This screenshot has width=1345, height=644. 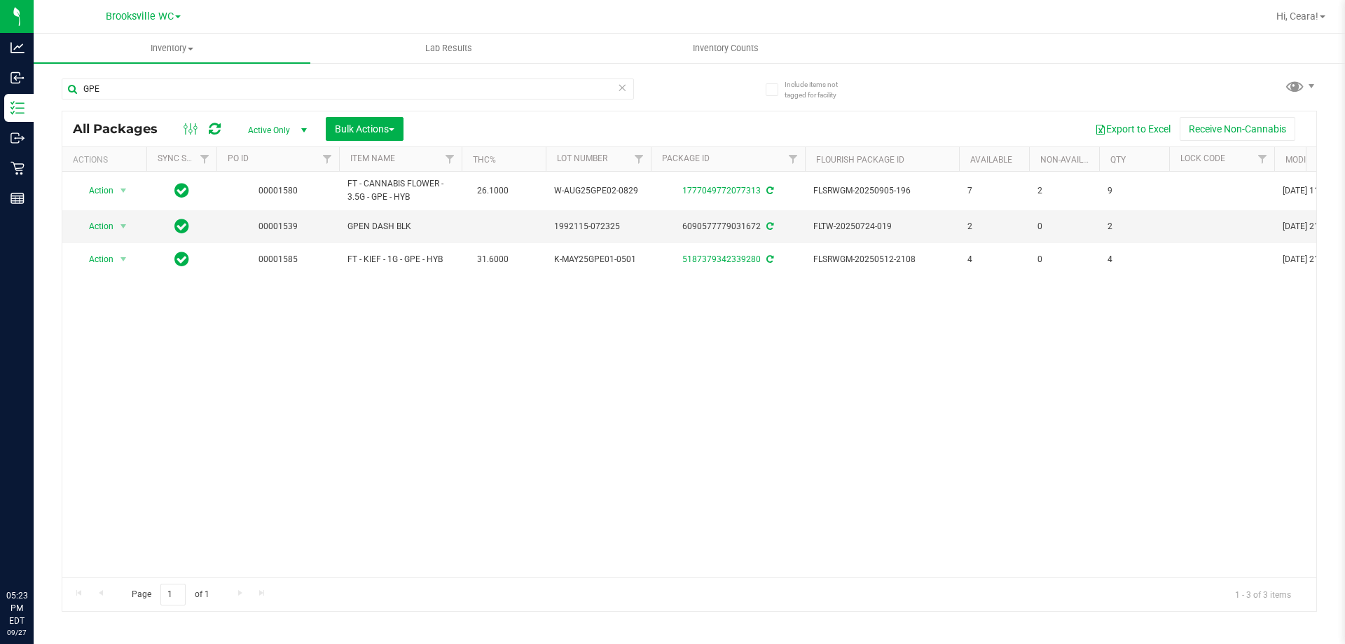 I want to click on span: GPEN DASH BLK, so click(x=400, y=226).